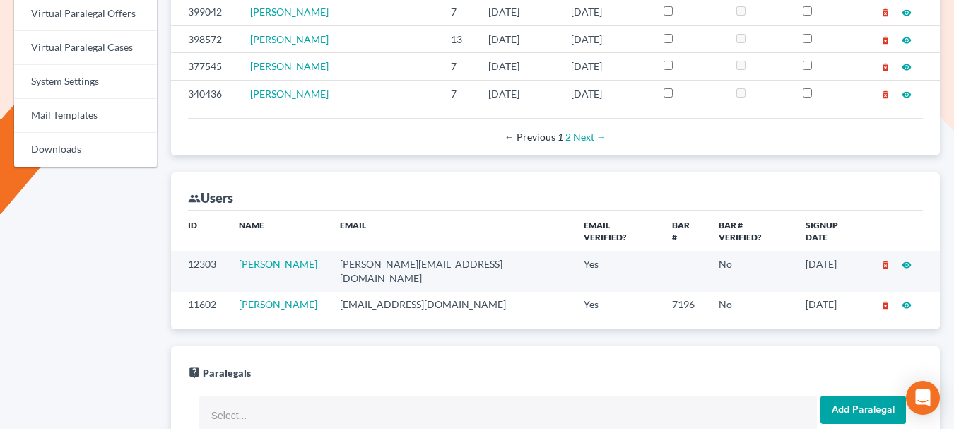 The image size is (954, 429). I want to click on td: 340436, so click(205, 93).